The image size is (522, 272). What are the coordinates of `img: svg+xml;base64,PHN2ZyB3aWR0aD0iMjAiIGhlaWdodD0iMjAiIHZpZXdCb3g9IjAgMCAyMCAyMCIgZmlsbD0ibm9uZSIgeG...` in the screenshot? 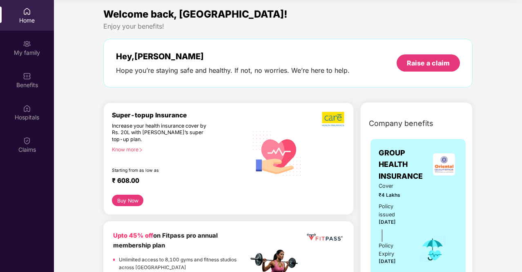 It's located at (27, 44).